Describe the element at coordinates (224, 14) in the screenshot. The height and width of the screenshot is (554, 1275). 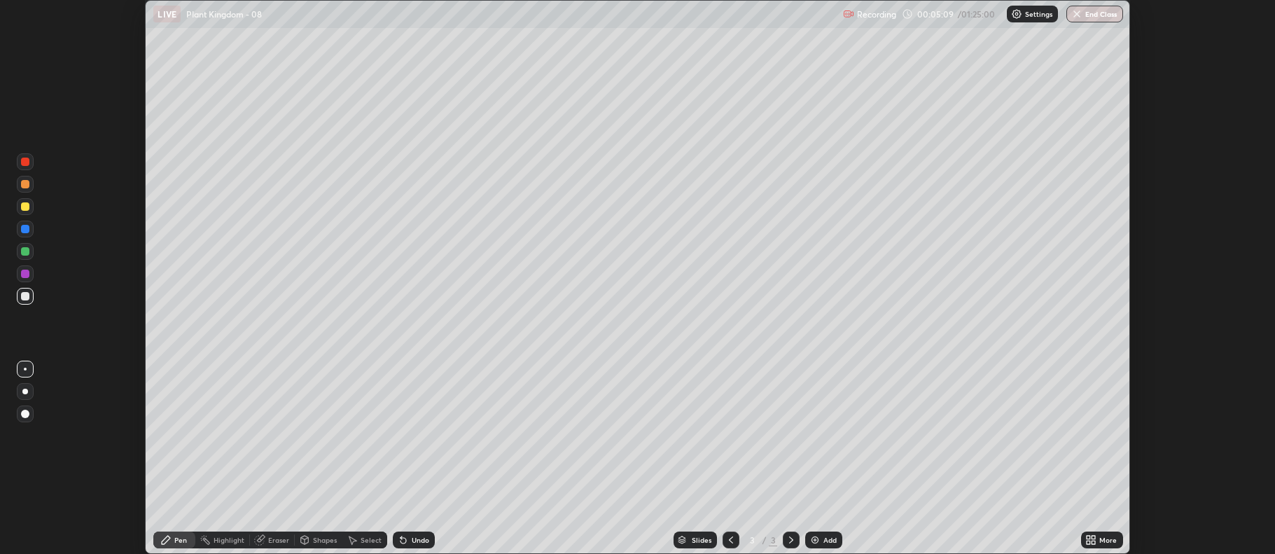
I see `p: Plant Kingdom - 08` at that location.